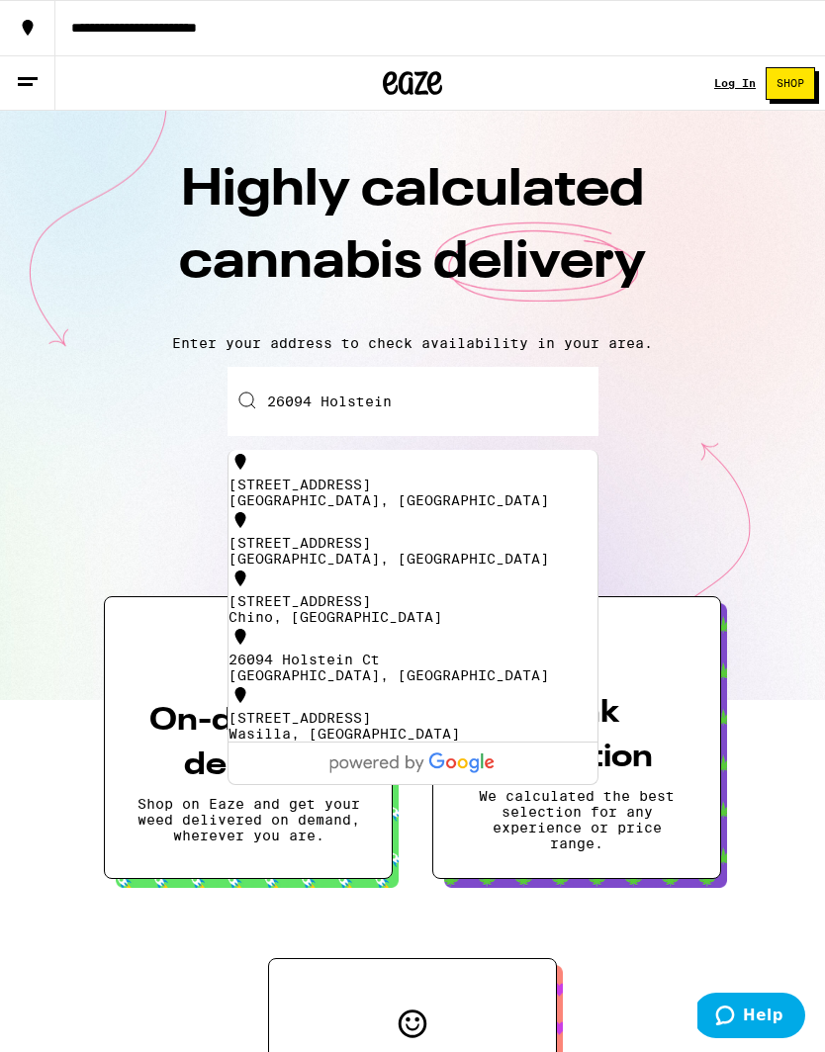 The height and width of the screenshot is (1052, 825). What do you see at coordinates (248, 744) in the screenshot?
I see `h3: On-demand delivery` at bounding box center [248, 744].